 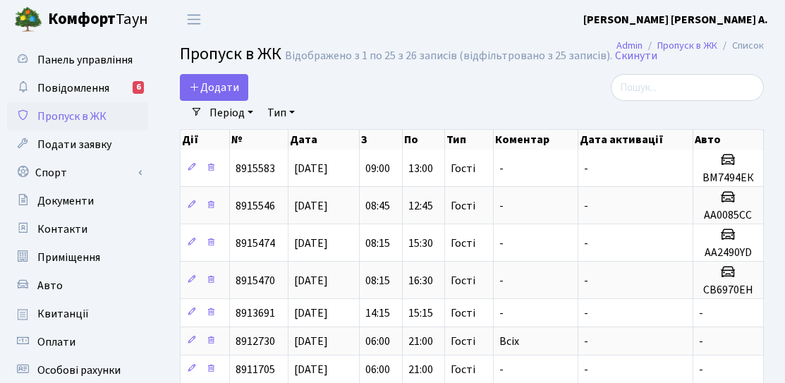 What do you see at coordinates (728, 215) in the screenshot?
I see `h5: АА0085СС` at bounding box center [728, 215].